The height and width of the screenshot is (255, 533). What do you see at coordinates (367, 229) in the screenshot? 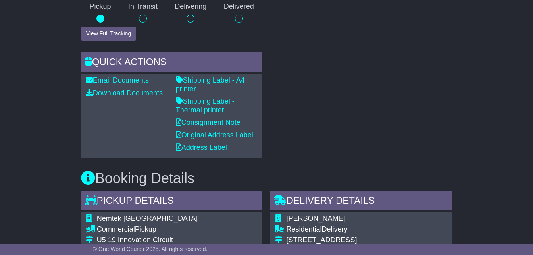
I see `div: Delivery` at bounding box center [367, 229].